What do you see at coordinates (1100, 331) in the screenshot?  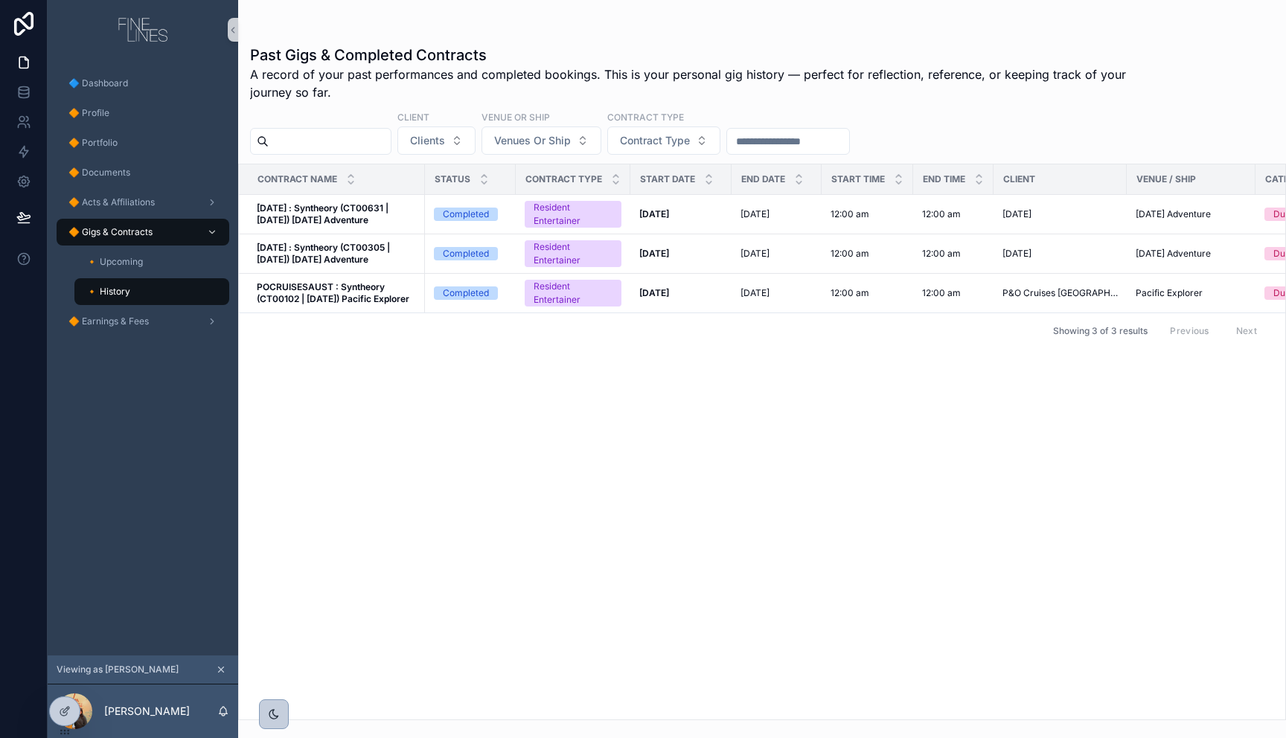 I see `span: Showing 3 of 3 results` at bounding box center [1100, 331].